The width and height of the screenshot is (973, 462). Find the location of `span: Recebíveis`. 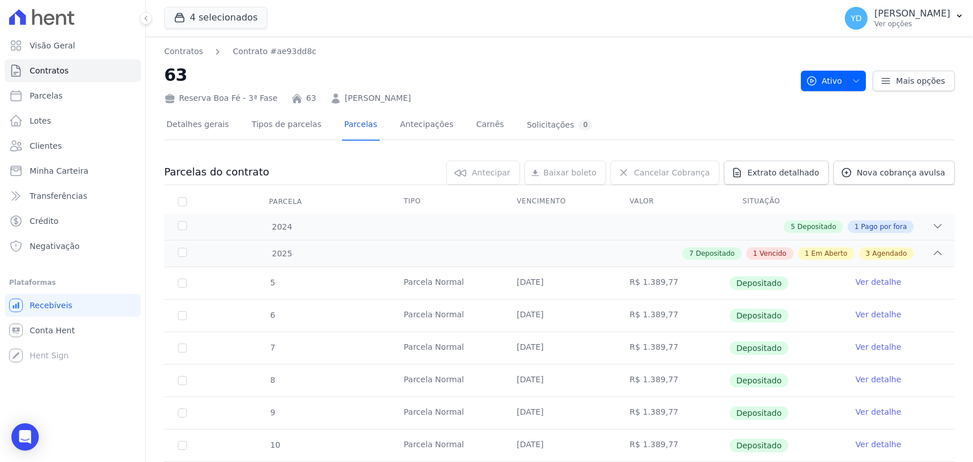

span: Recebíveis is located at coordinates (51, 305).